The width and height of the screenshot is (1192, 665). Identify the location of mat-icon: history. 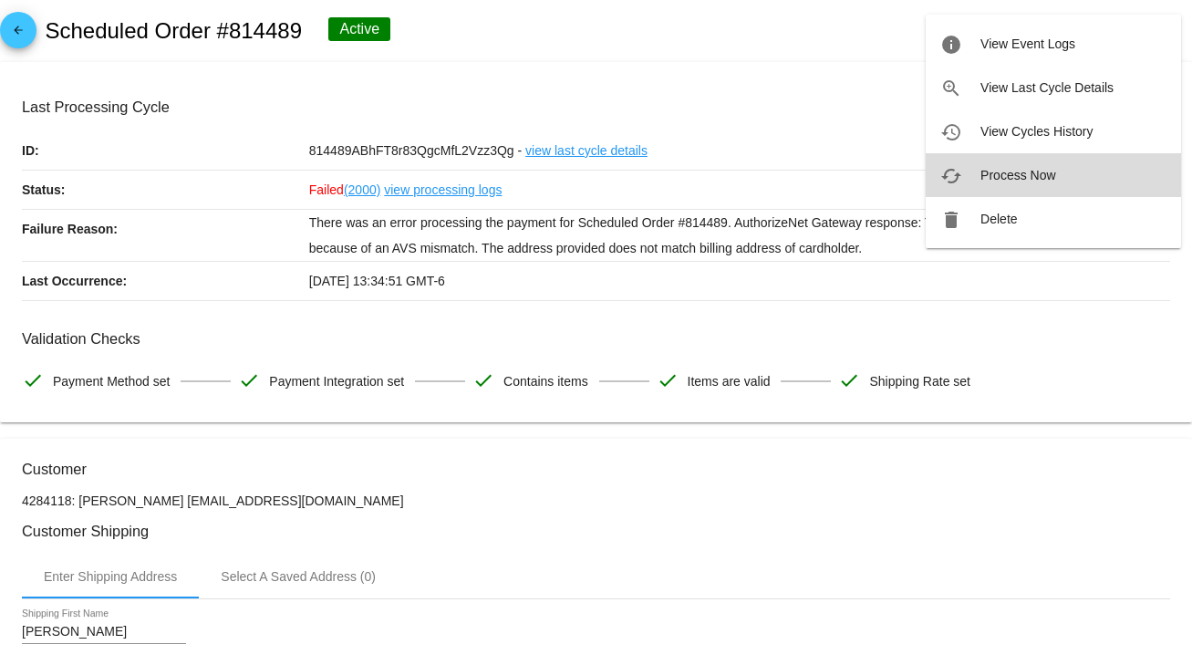
(951, 132).